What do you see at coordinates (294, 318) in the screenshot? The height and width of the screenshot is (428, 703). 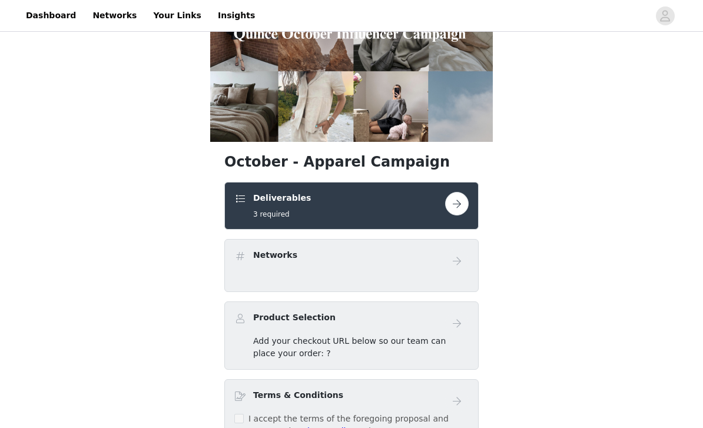 I see `h4: Product Selection` at bounding box center [294, 318].